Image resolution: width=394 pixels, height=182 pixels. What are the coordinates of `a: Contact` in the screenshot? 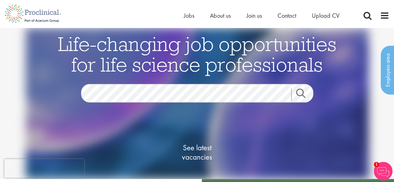 It's located at (287, 16).